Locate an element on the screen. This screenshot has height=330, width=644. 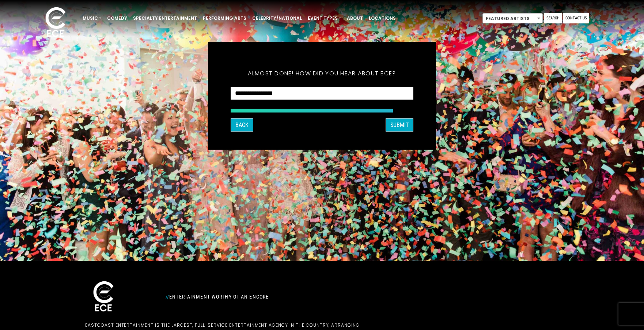
a: Music is located at coordinates (92, 18).